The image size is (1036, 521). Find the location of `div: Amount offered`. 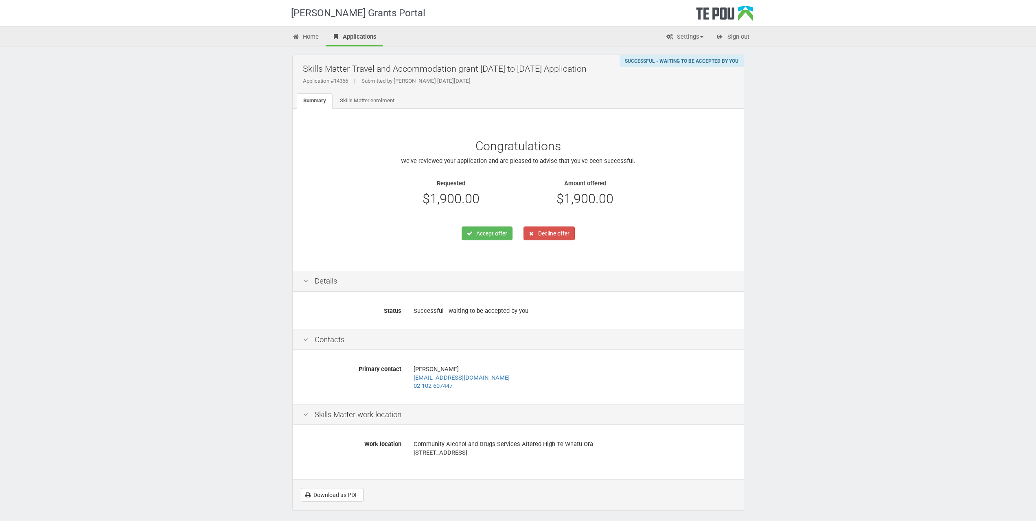

div: Amount offered is located at coordinates (585, 183).